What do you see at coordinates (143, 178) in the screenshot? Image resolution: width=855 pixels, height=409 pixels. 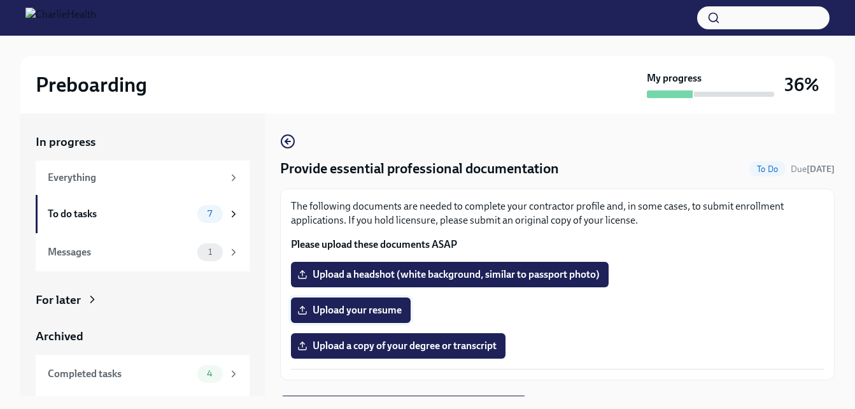 I see `a: Everything` at bounding box center [143, 178].